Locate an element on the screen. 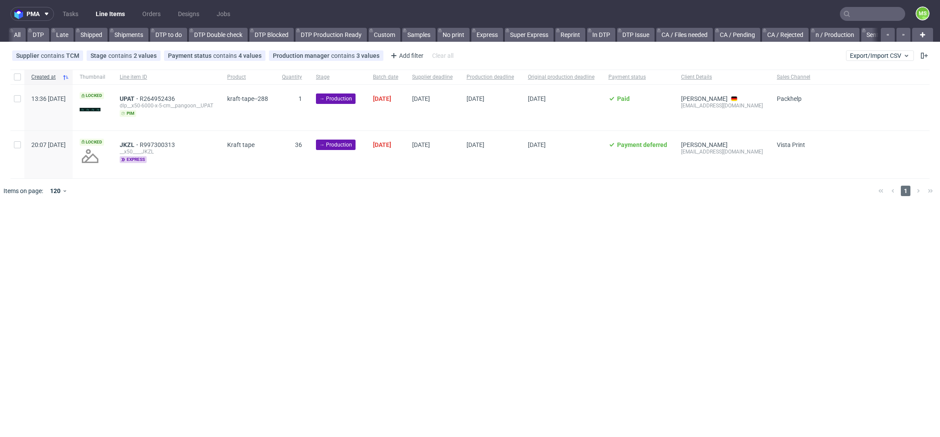  span: R264952436 is located at coordinates (158, 99).